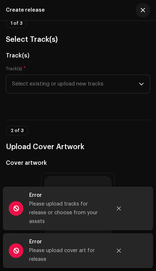 The height and width of the screenshot is (271, 156). I want to click on span: 1 of 3, so click(16, 23).